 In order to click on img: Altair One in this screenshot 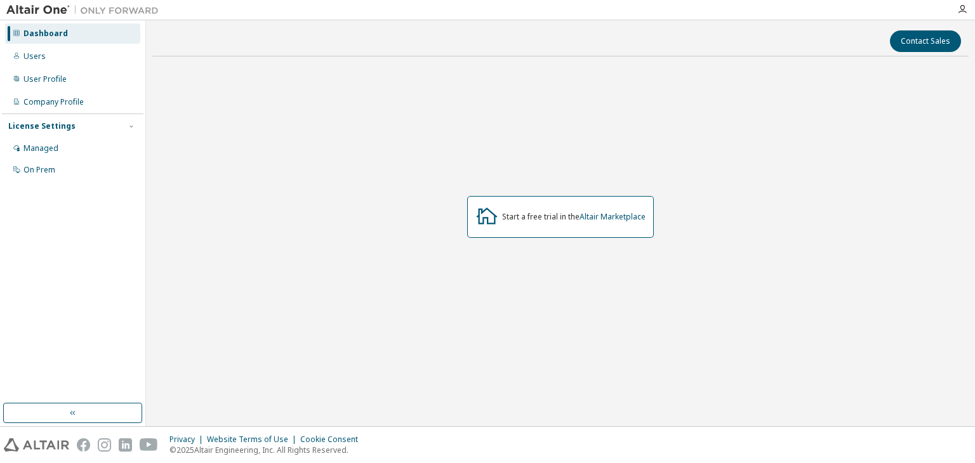, I will do `click(86, 10)`.